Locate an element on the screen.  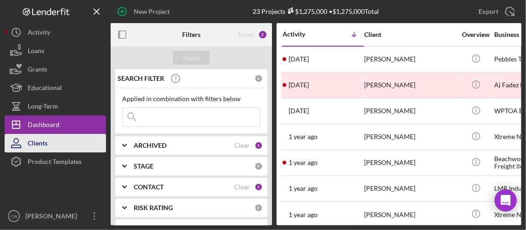
time: 2024-04-08 11:25 is located at coordinates (303, 214).